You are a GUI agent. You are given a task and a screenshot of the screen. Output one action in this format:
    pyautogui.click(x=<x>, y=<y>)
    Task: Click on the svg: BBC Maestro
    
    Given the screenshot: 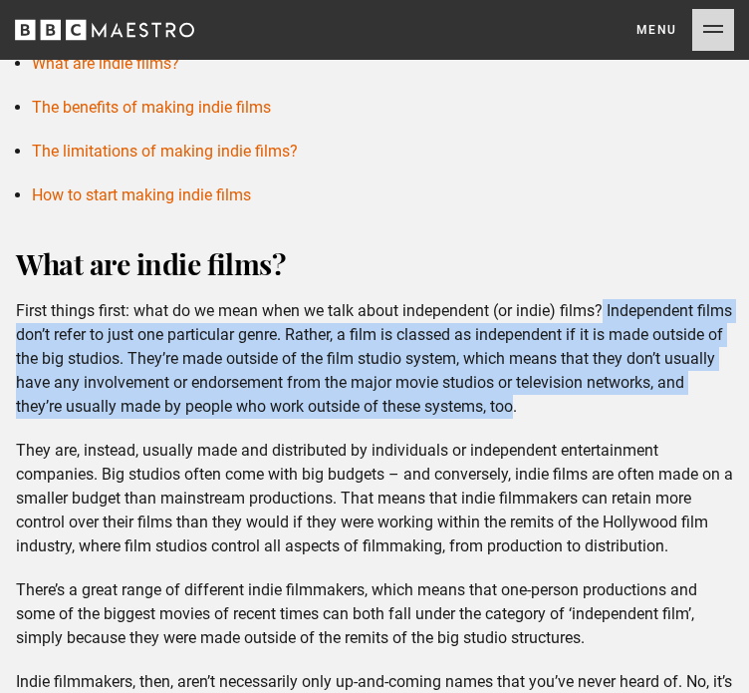 What is the action you would take?
    pyautogui.click(x=105, y=30)
    